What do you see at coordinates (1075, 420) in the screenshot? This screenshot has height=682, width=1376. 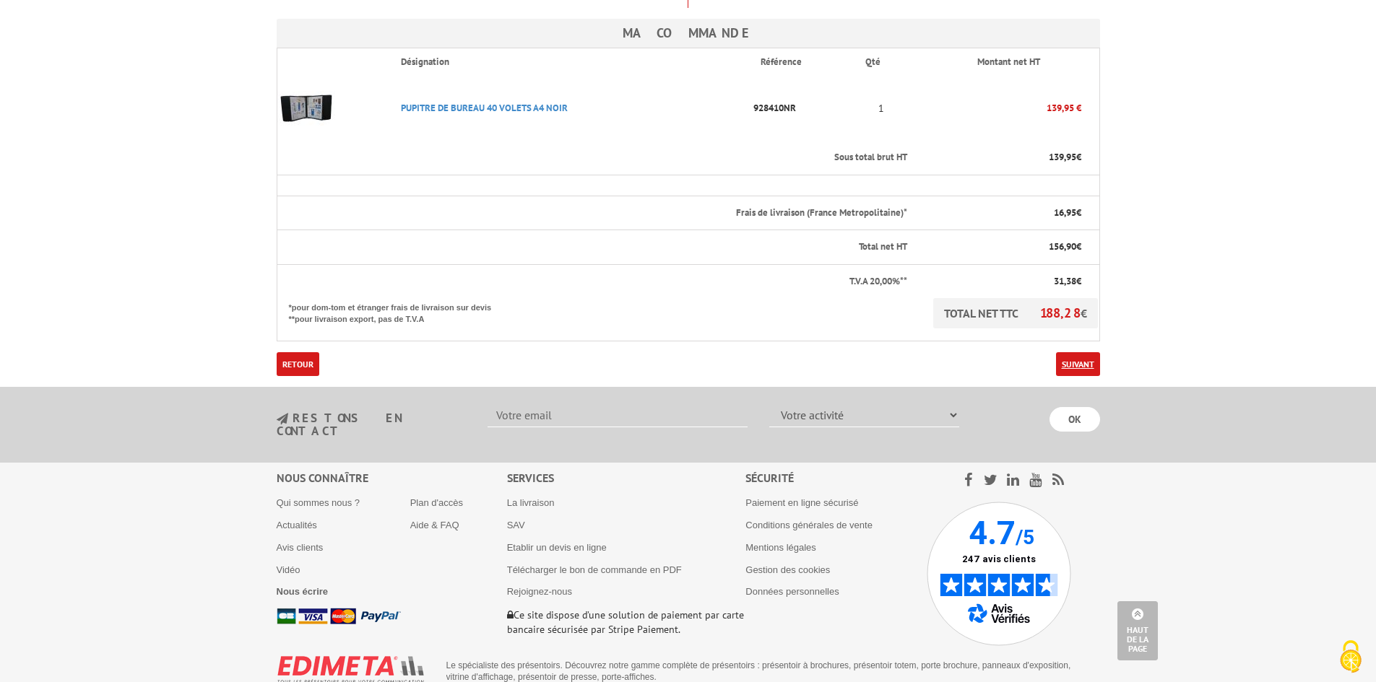 I see `input: OK` at bounding box center [1075, 420].